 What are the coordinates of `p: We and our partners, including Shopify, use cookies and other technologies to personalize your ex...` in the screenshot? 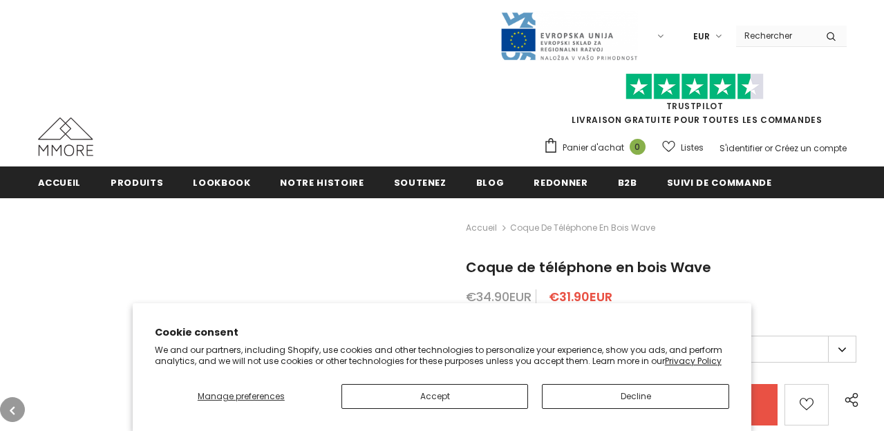 It's located at (442, 355).